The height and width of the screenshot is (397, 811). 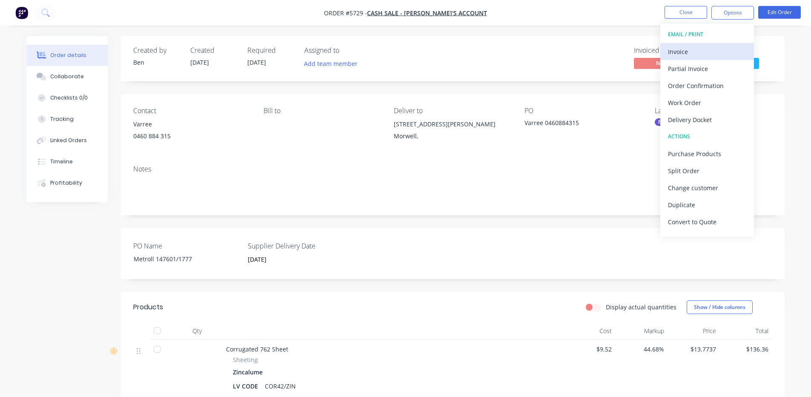 What do you see at coordinates (192, 124) in the screenshot?
I see `div: Varree` at bounding box center [192, 124].